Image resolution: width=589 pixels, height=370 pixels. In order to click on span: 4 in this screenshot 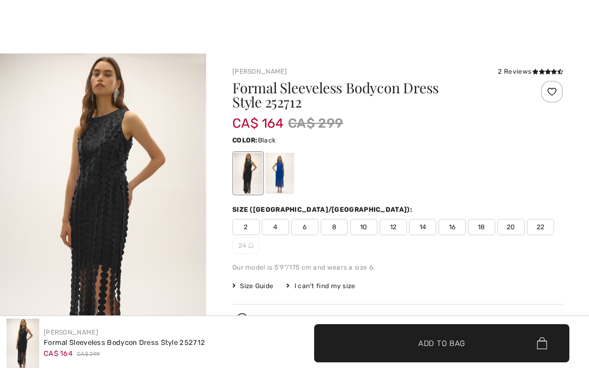, I will do `click(275, 227)`.